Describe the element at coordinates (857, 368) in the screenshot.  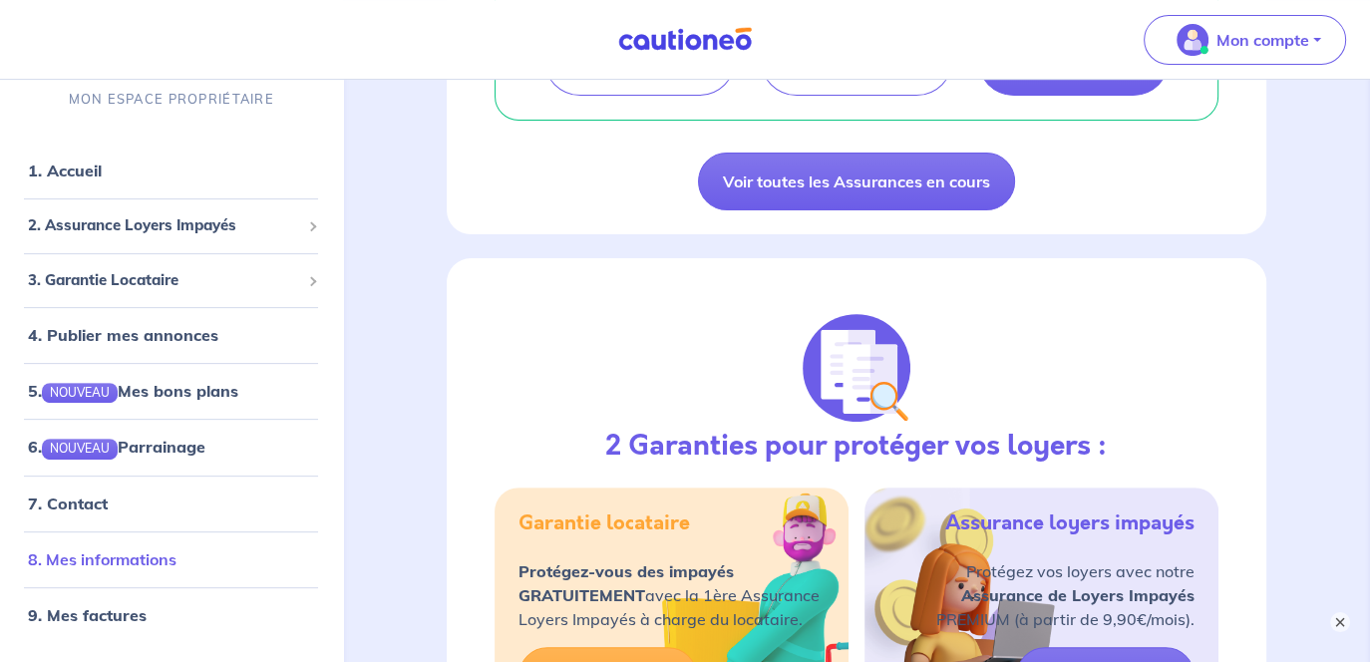
I see `img: justif-loupe` at that location.